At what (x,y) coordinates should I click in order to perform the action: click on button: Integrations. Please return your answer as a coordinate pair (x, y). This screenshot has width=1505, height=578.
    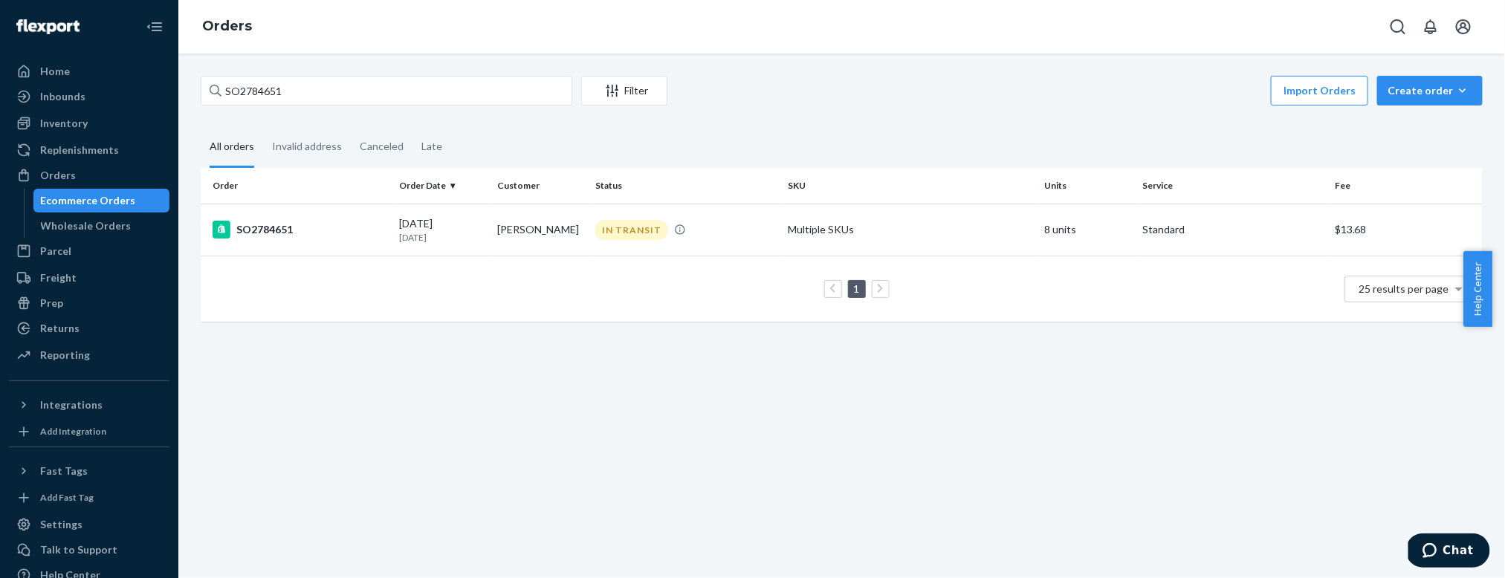
    Looking at the image, I should click on (89, 405).